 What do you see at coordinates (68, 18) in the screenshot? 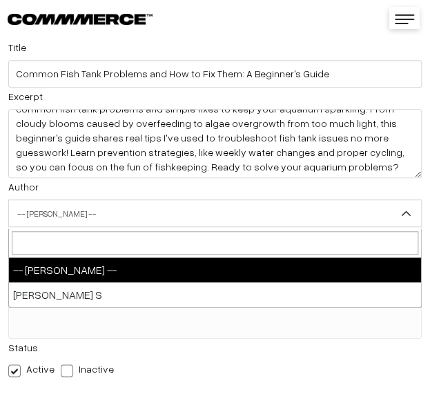
I see `a: COMMMERCE` at bounding box center [68, 18].